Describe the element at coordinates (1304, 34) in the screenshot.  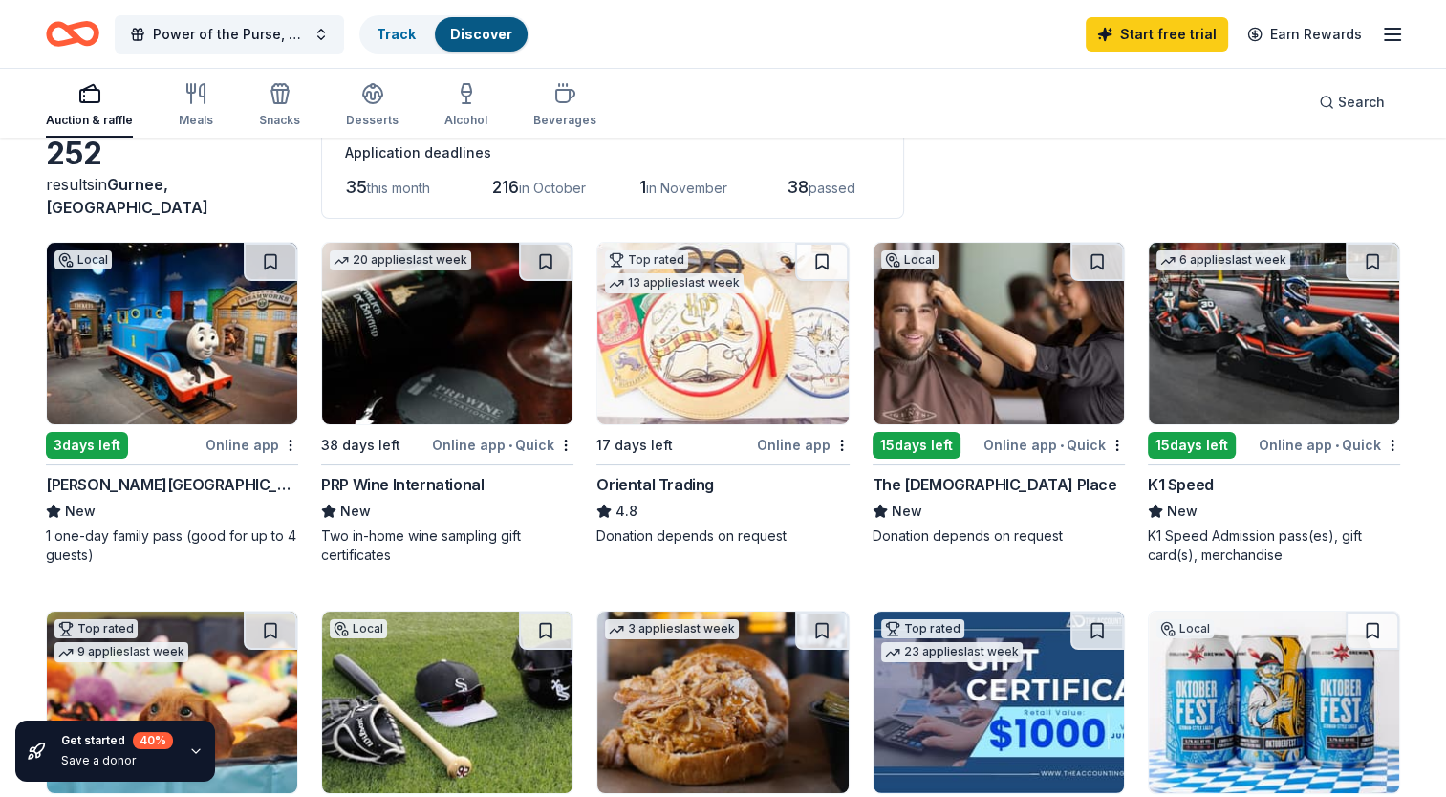
I see `a: Earn Rewards` at that location.